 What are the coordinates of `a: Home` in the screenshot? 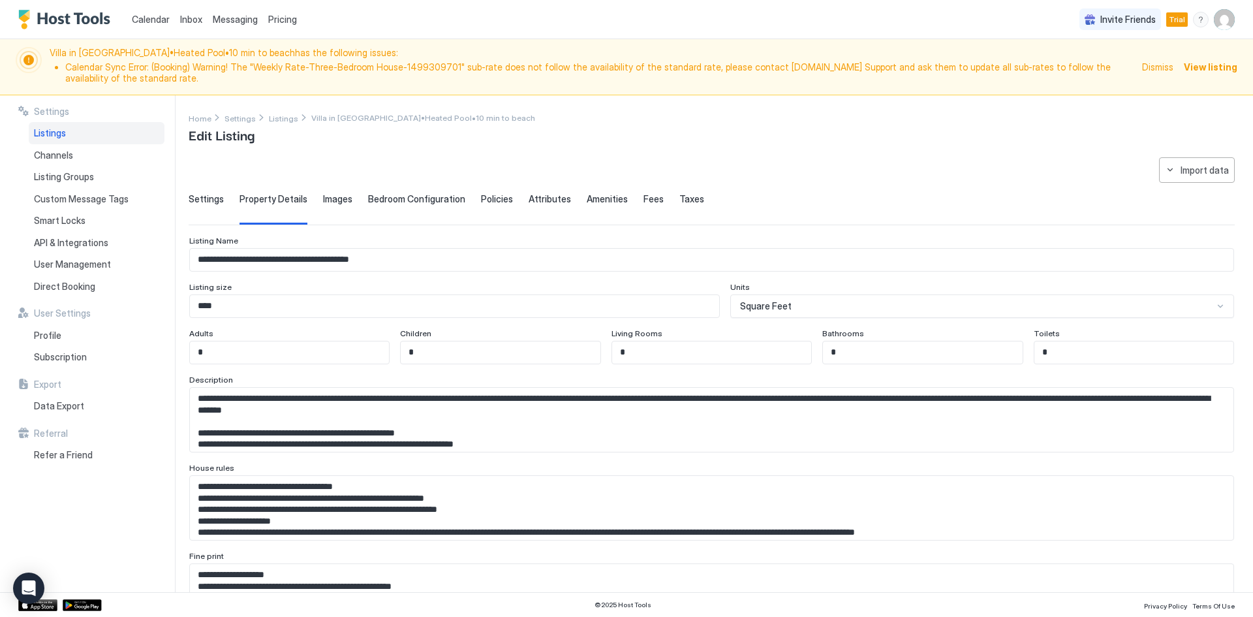 It's located at (200, 117).